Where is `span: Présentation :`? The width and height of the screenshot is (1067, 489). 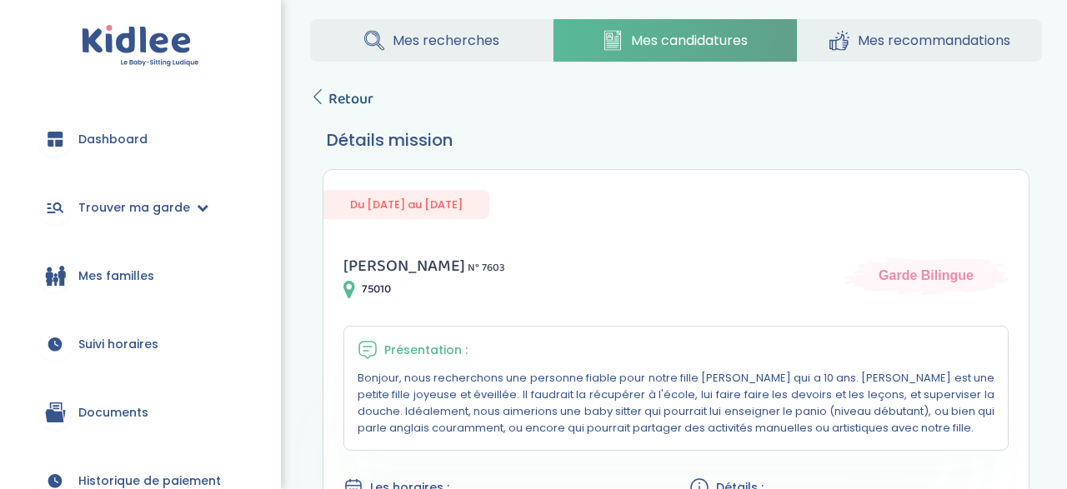 span: Présentation : is located at coordinates (426, 350).